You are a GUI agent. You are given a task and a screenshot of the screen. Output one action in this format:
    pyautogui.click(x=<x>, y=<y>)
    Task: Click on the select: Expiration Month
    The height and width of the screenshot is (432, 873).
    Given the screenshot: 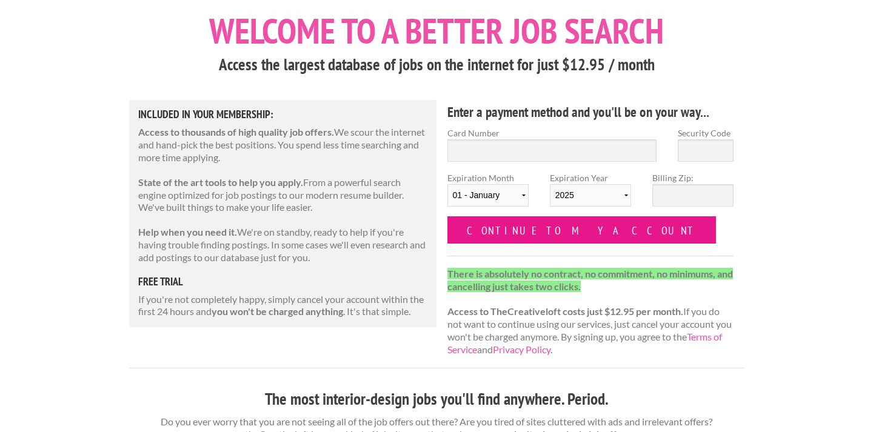 What is the action you would take?
    pyautogui.click(x=488, y=195)
    